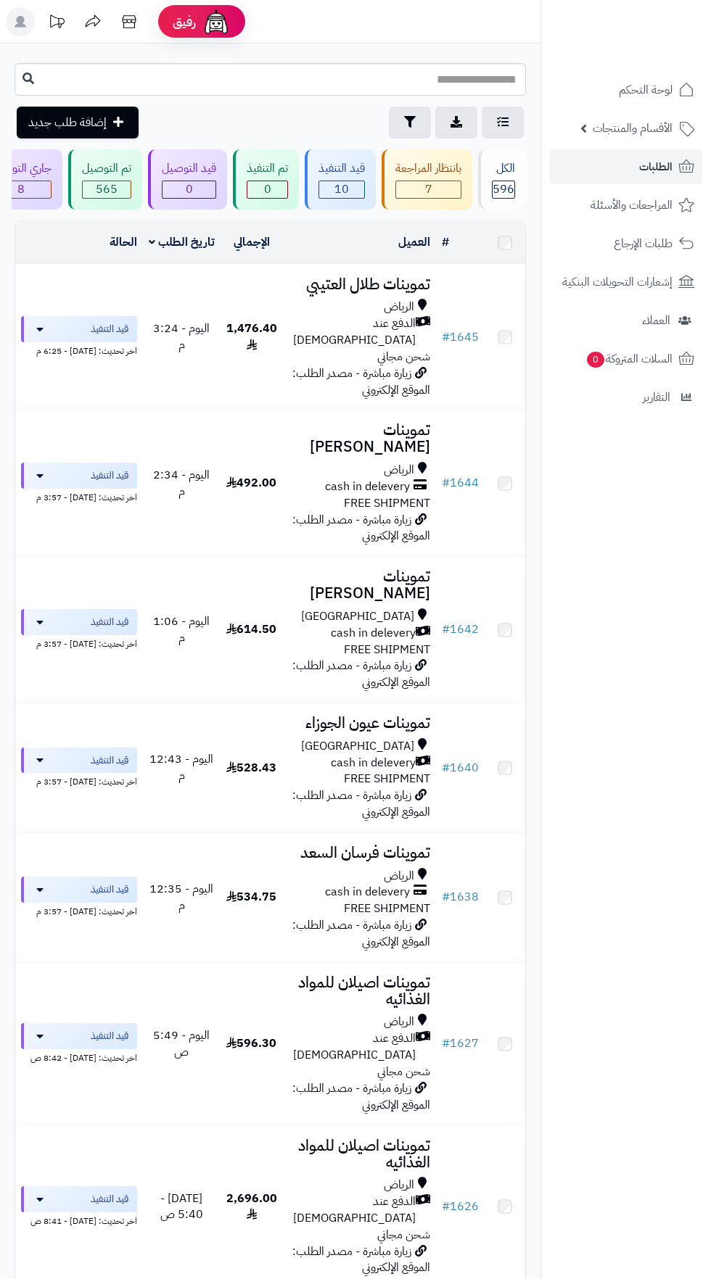  What do you see at coordinates (626, 90) in the screenshot?
I see `a: لوحة التحكم` at bounding box center [626, 90].